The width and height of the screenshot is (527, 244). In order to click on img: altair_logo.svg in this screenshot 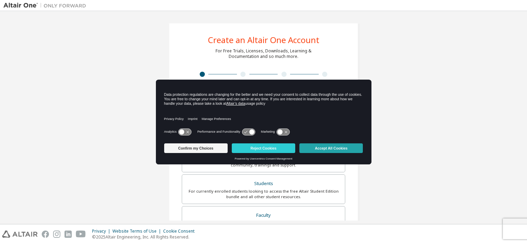, I will do `click(20, 234)`.